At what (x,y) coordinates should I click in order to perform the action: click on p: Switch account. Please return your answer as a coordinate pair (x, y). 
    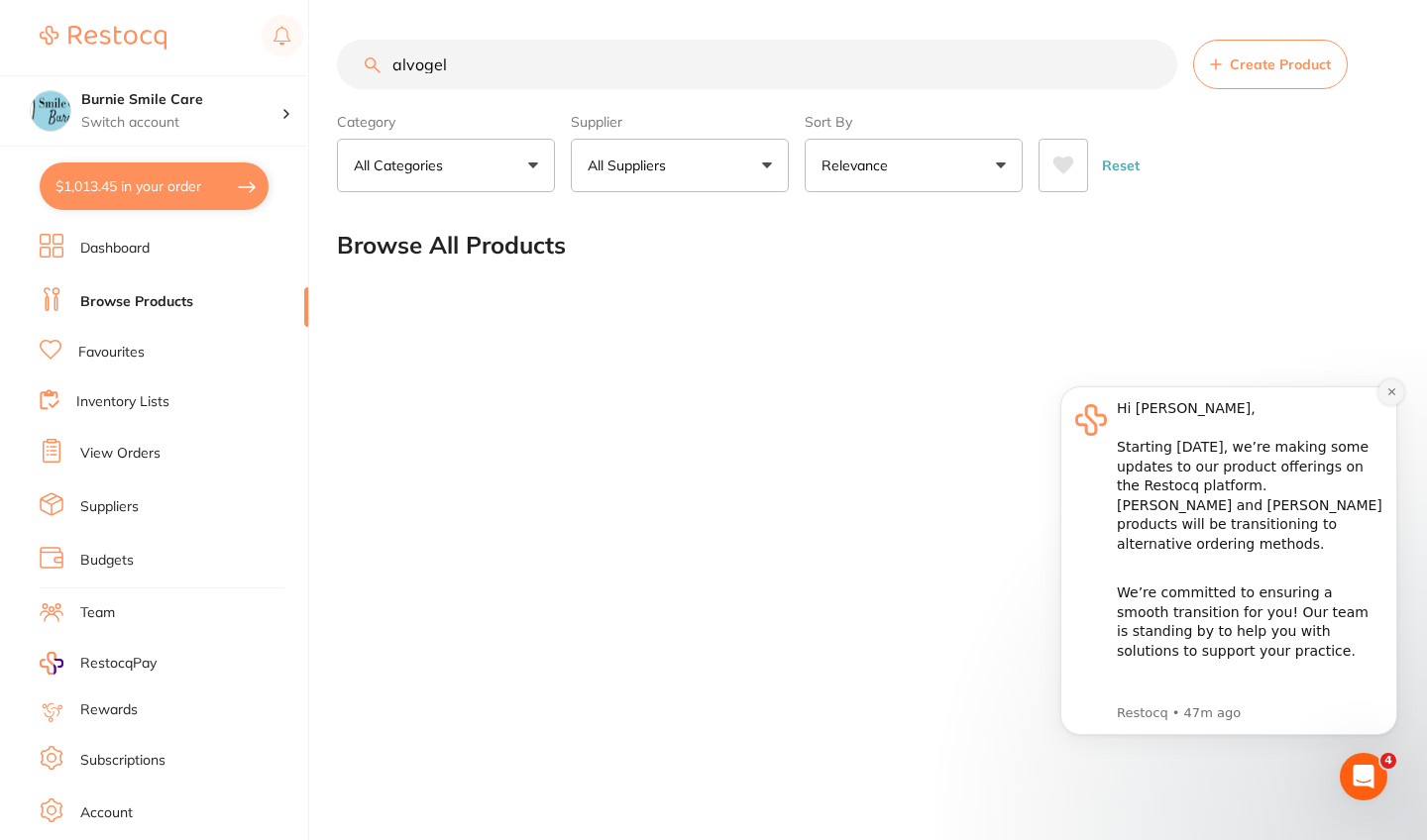
    Looking at the image, I should click on (182, 123).